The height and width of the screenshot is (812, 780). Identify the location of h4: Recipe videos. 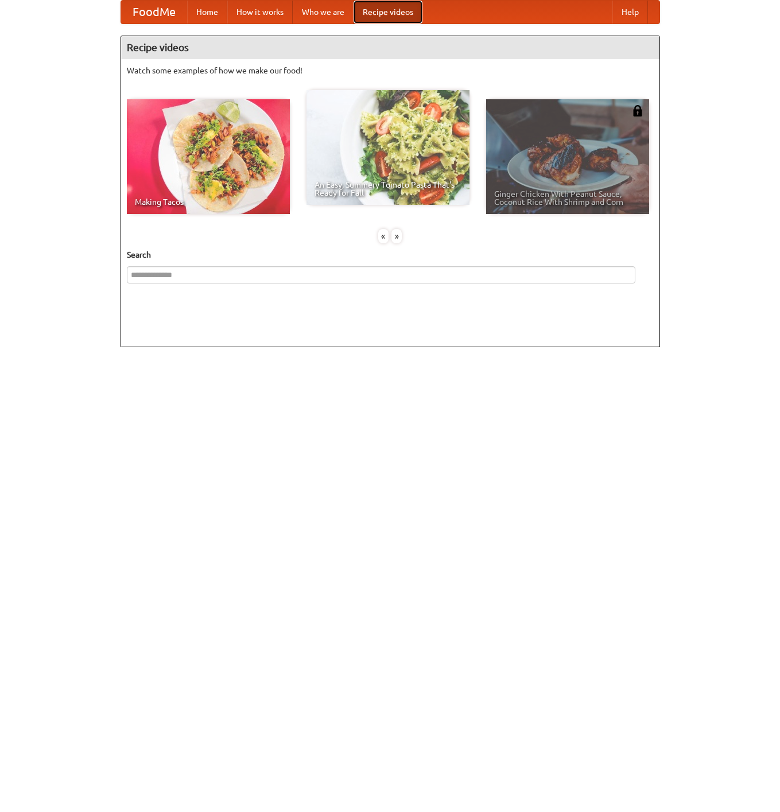
(390, 48).